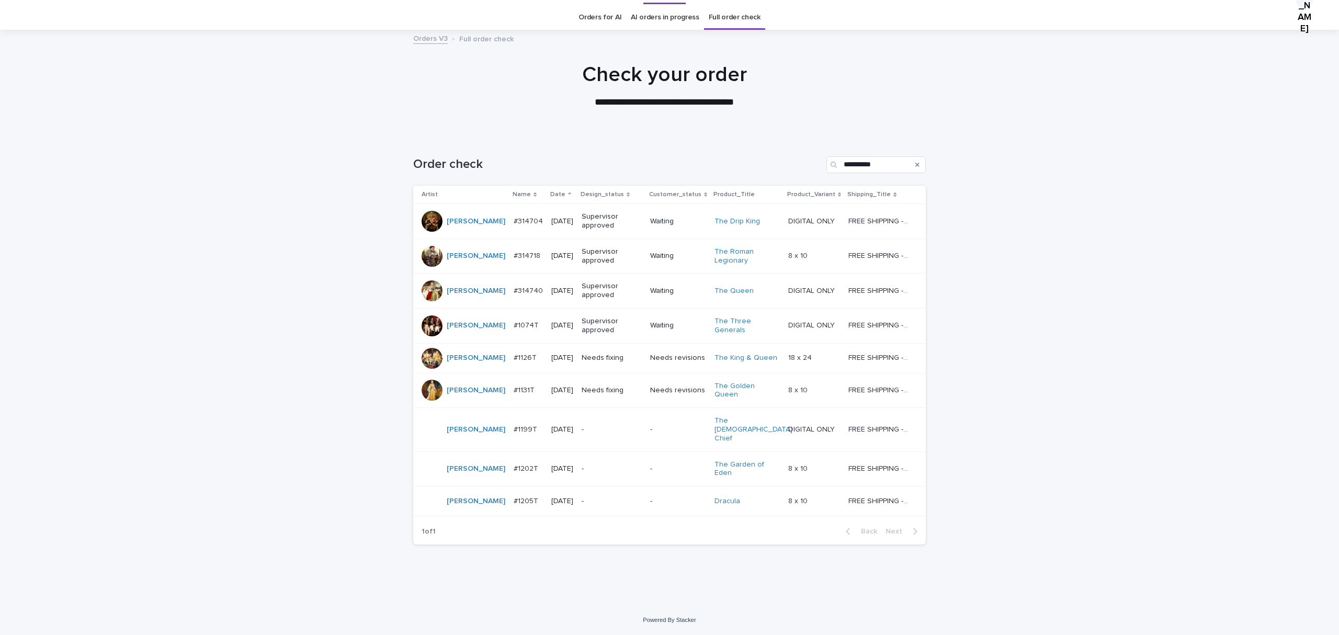 The height and width of the screenshot is (635, 1339). Describe the element at coordinates (600, 17) in the screenshot. I see `a: Orders for AI` at that location.